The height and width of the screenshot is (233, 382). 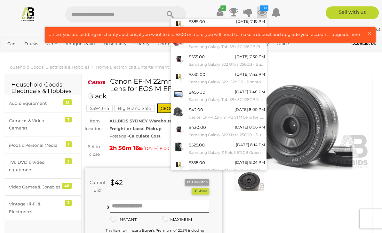 What do you see at coordinates (351, 29) in the screenshot?
I see `a: myhn` at bounding box center [351, 29].